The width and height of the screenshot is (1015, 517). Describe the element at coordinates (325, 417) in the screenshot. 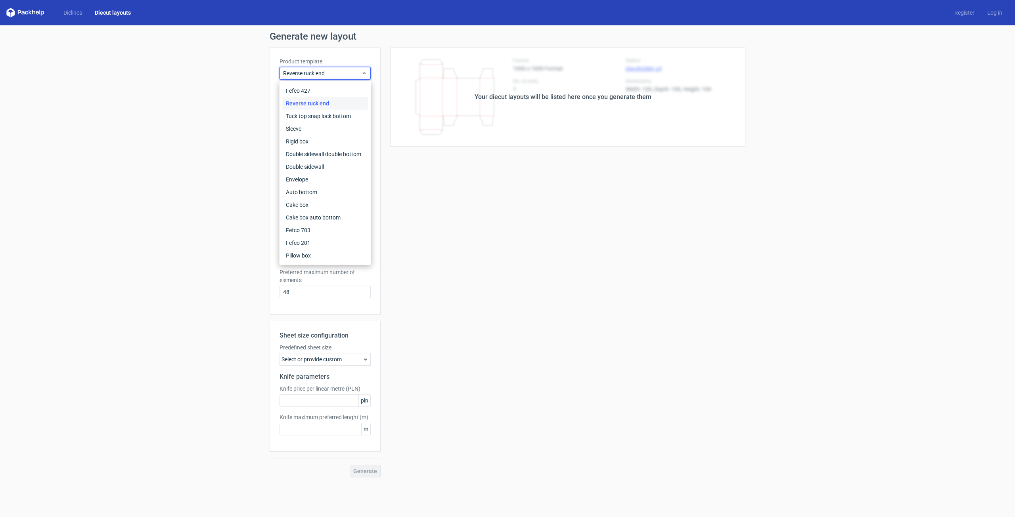

I see `label: Knife maximum preferred lenght (m)` at that location.